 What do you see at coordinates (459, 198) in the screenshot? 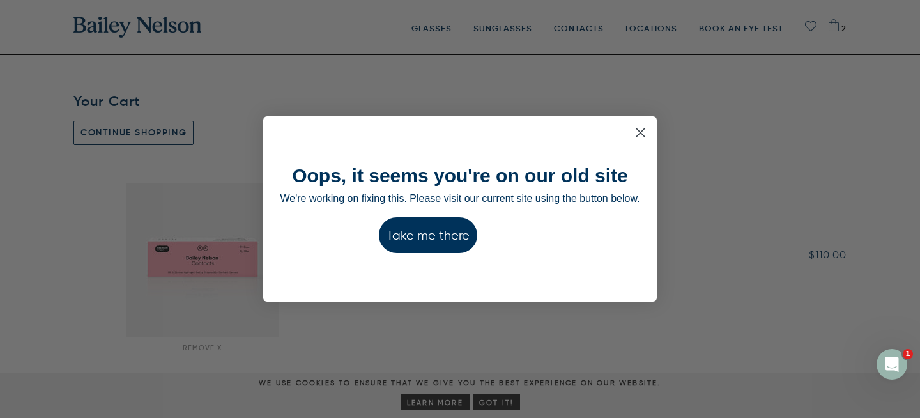
I see `span: We're working on fixing this. Please visit our current site using the button below.` at bounding box center [459, 198].